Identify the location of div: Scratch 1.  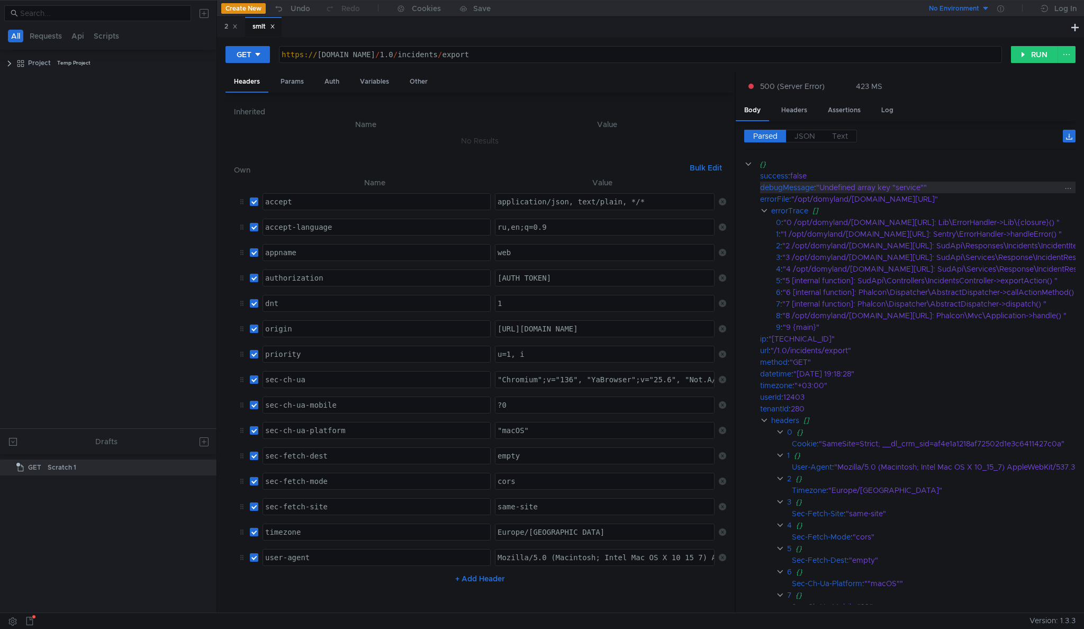
(62, 467).